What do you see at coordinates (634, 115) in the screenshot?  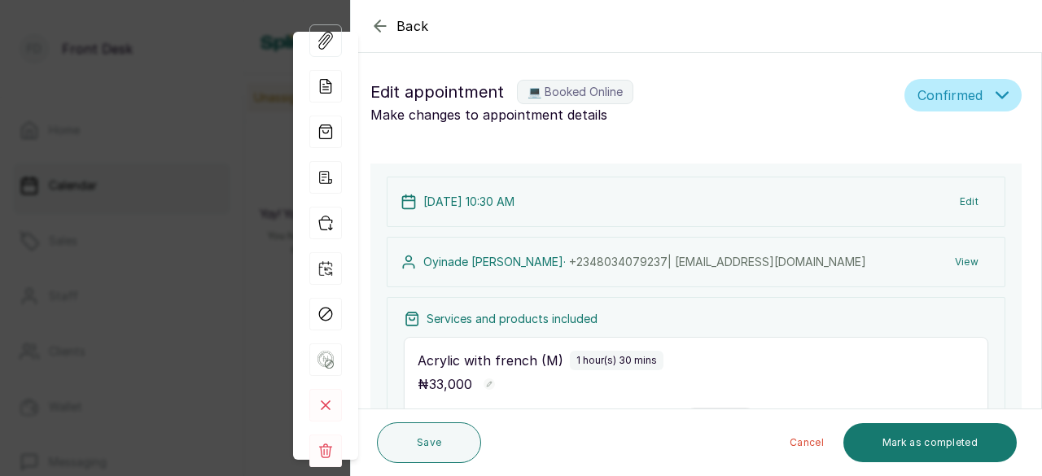 I see `p: Make changes to appointment details` at bounding box center [634, 115].